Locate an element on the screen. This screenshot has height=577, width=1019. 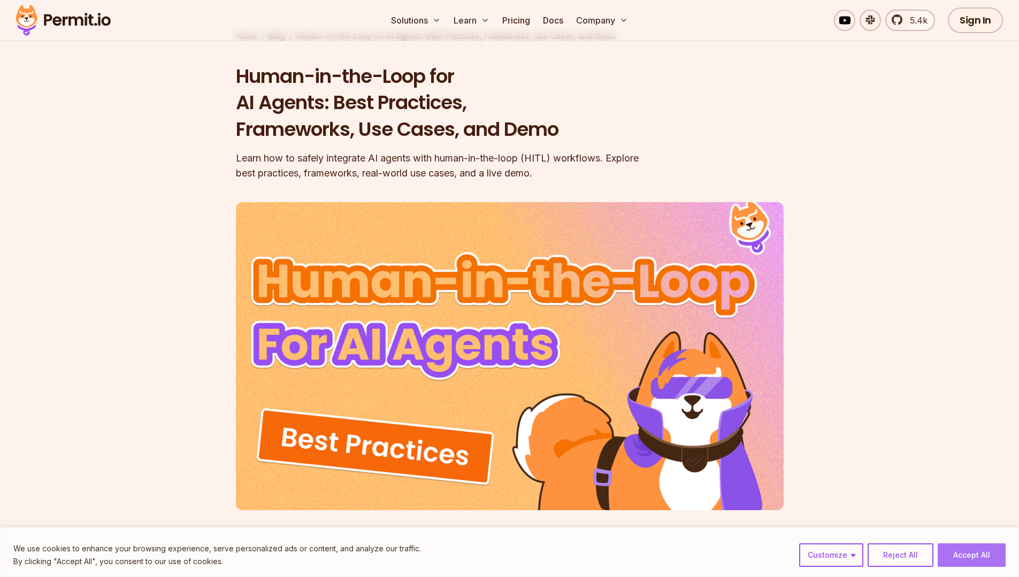
p: By clicking "Accept All", you consent to our use of cookies. is located at coordinates (217, 561).